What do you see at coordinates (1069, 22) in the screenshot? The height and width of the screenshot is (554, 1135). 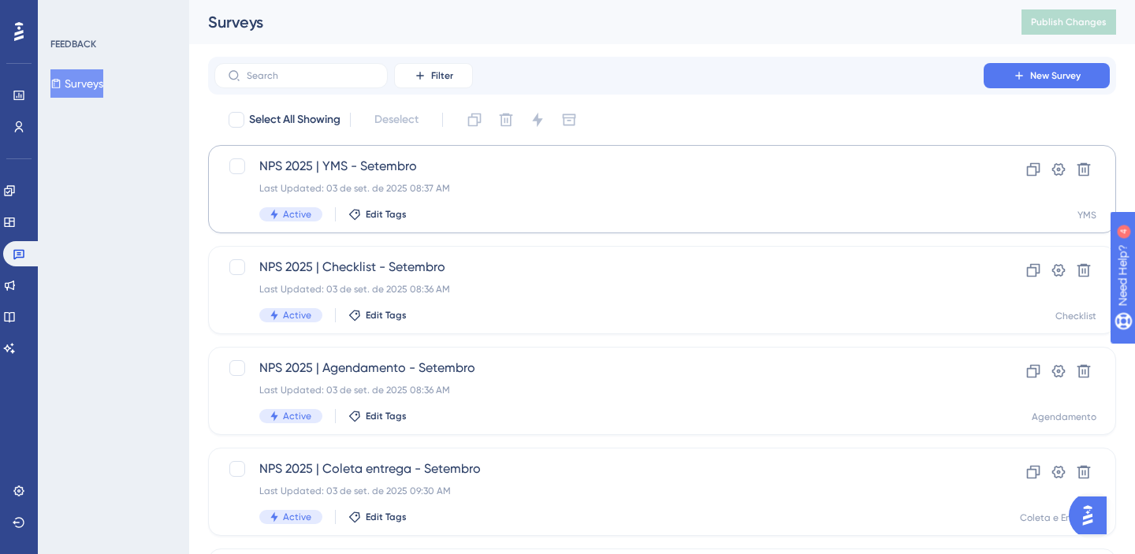 I see `button: Publish Changes` at bounding box center [1069, 22].